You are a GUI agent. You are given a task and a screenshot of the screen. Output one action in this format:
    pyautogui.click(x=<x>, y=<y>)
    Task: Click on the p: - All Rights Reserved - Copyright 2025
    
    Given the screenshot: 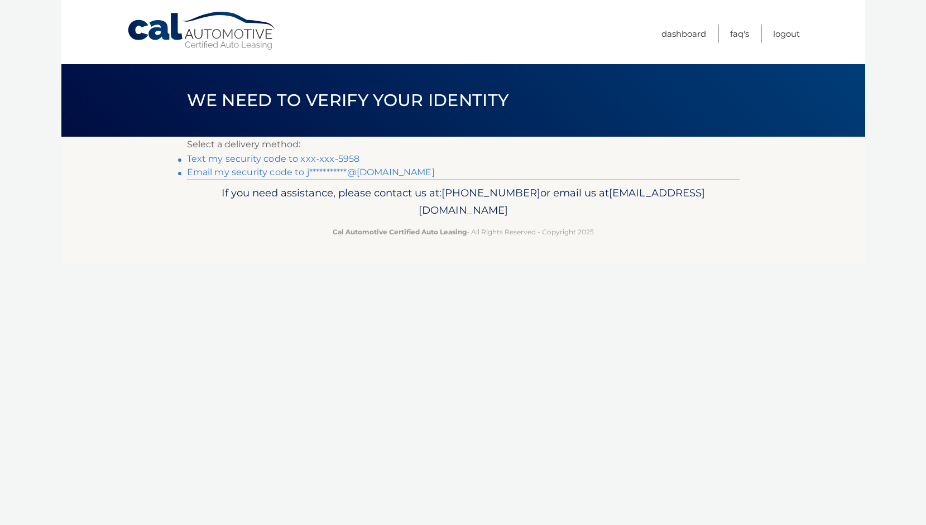 What is the action you would take?
    pyautogui.click(x=463, y=232)
    